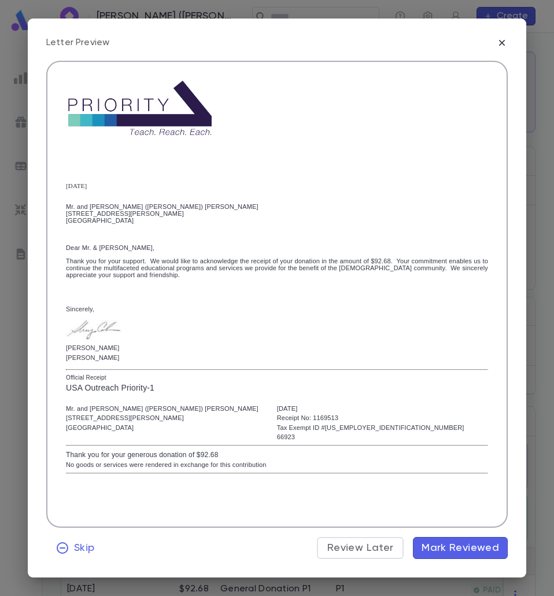 The image size is (554, 596). I want to click on img: P1.png, so click(140, 108).